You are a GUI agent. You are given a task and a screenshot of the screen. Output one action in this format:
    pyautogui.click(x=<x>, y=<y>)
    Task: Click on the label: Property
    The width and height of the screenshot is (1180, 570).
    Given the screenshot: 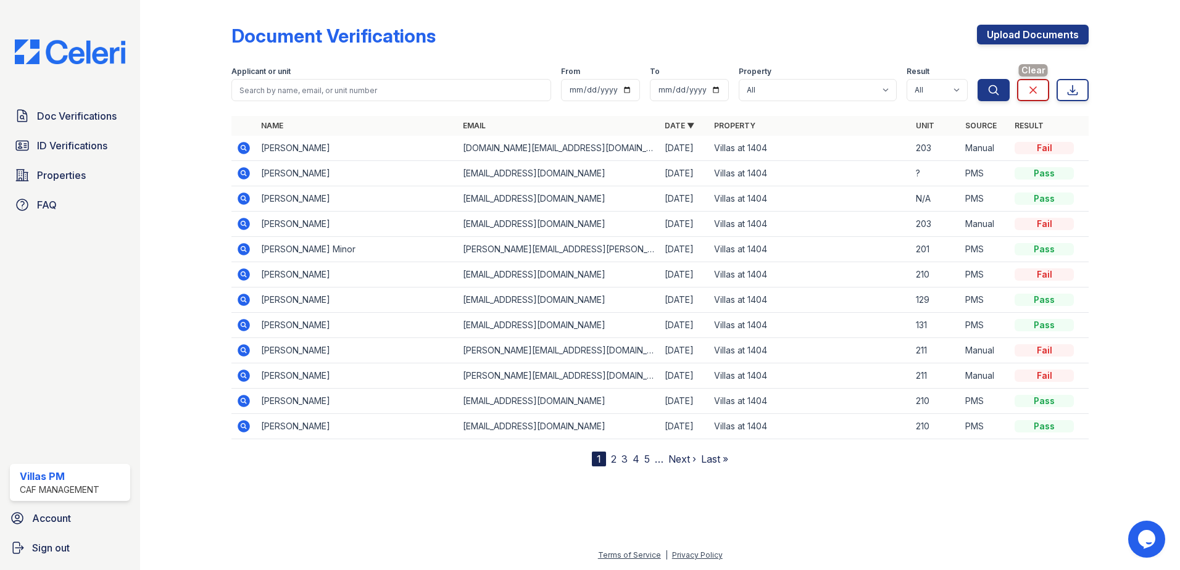 What is the action you would take?
    pyautogui.click(x=755, y=72)
    